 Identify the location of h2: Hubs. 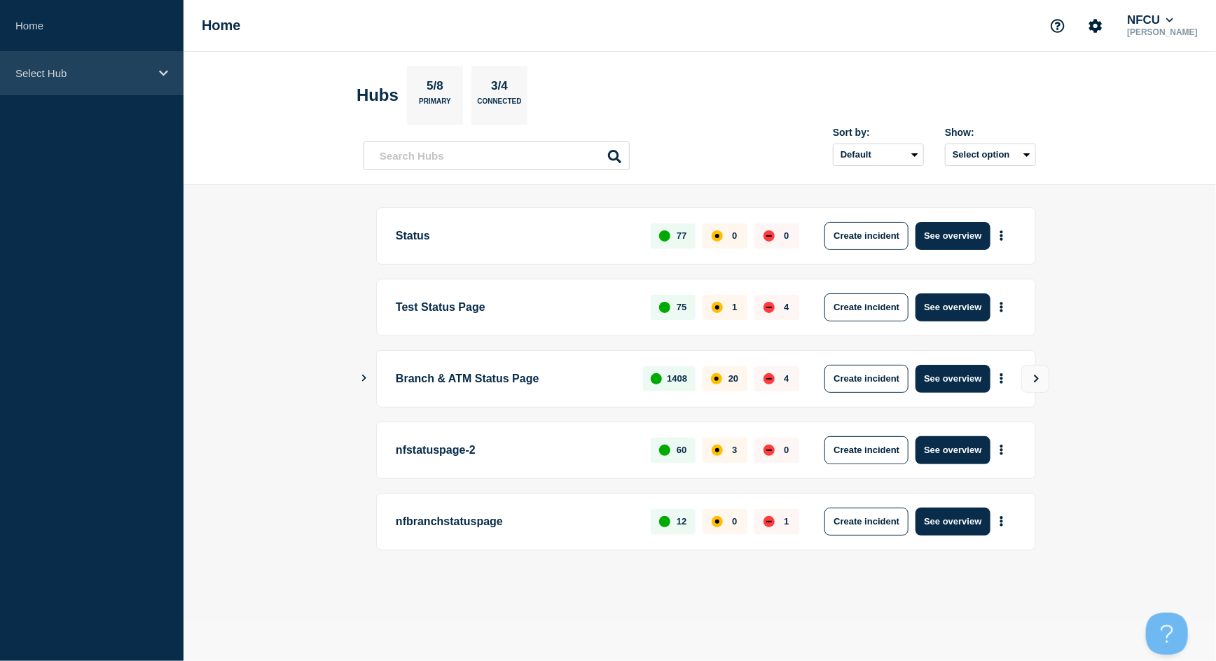
(378, 95).